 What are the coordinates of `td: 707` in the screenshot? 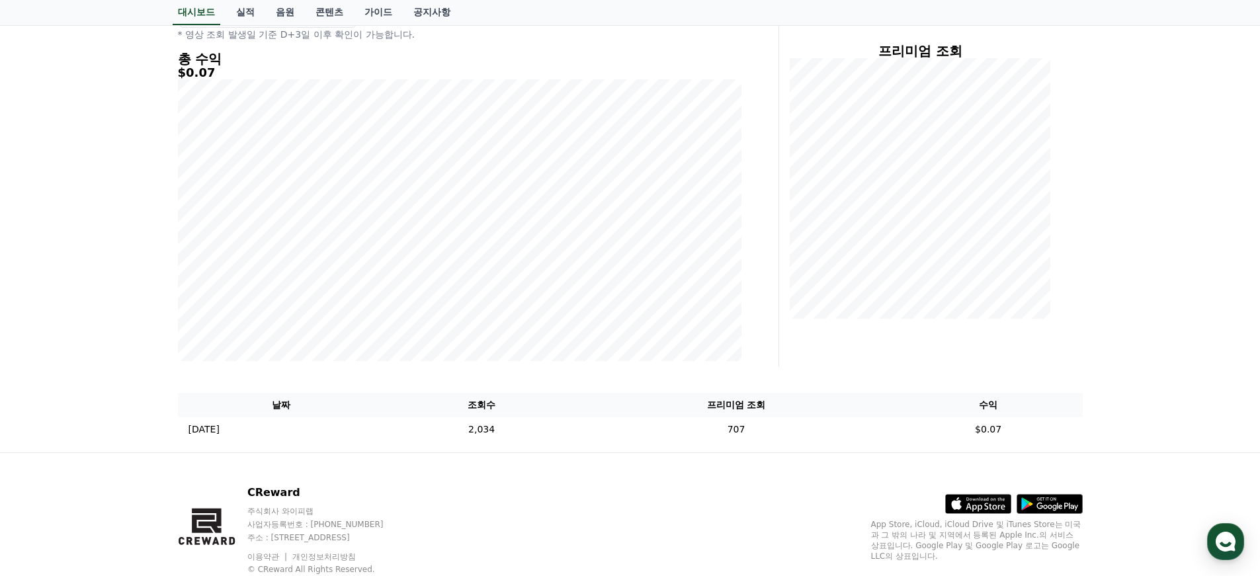 It's located at (736, 429).